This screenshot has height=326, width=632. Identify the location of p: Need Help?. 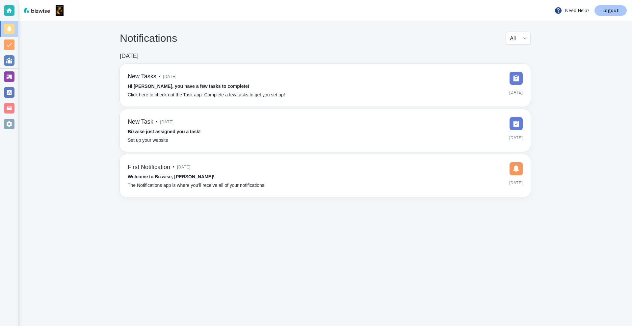
(572, 11).